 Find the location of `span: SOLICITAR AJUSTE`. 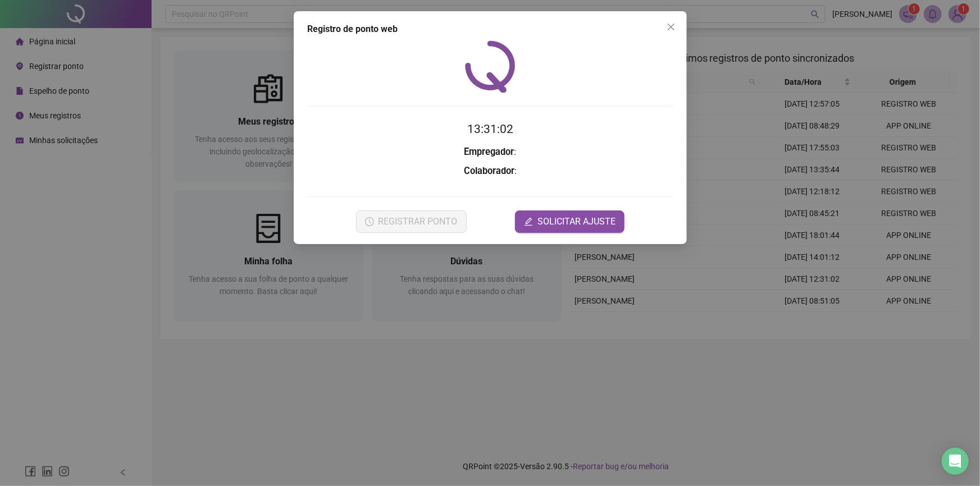

span: SOLICITAR AJUSTE is located at coordinates (576, 222).